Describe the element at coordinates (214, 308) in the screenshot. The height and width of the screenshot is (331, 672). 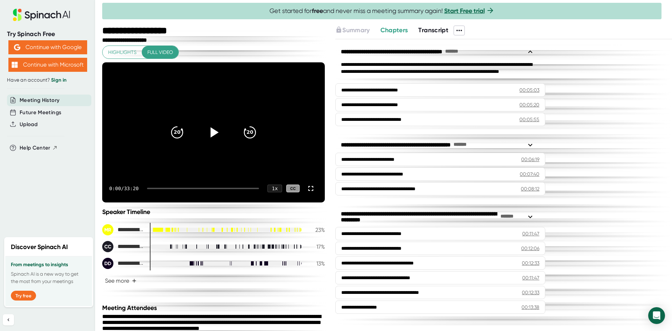
I see `div: Meeting Attendees` at that location.